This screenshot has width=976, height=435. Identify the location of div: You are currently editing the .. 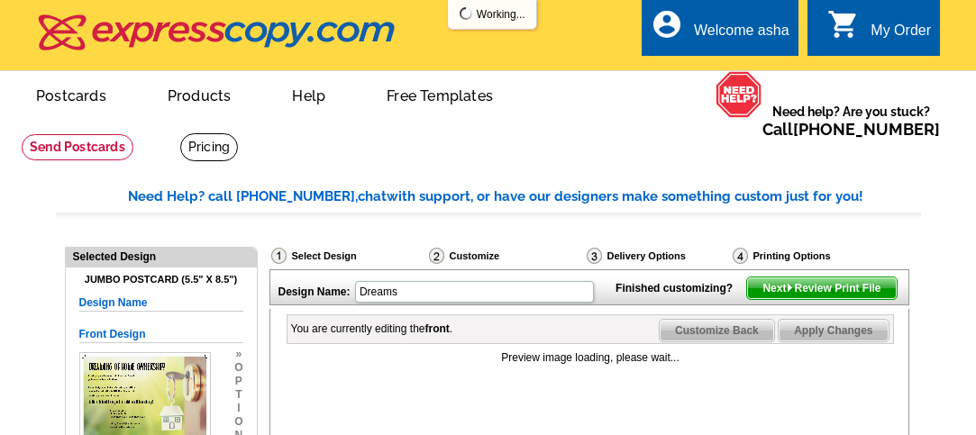
(372, 329).